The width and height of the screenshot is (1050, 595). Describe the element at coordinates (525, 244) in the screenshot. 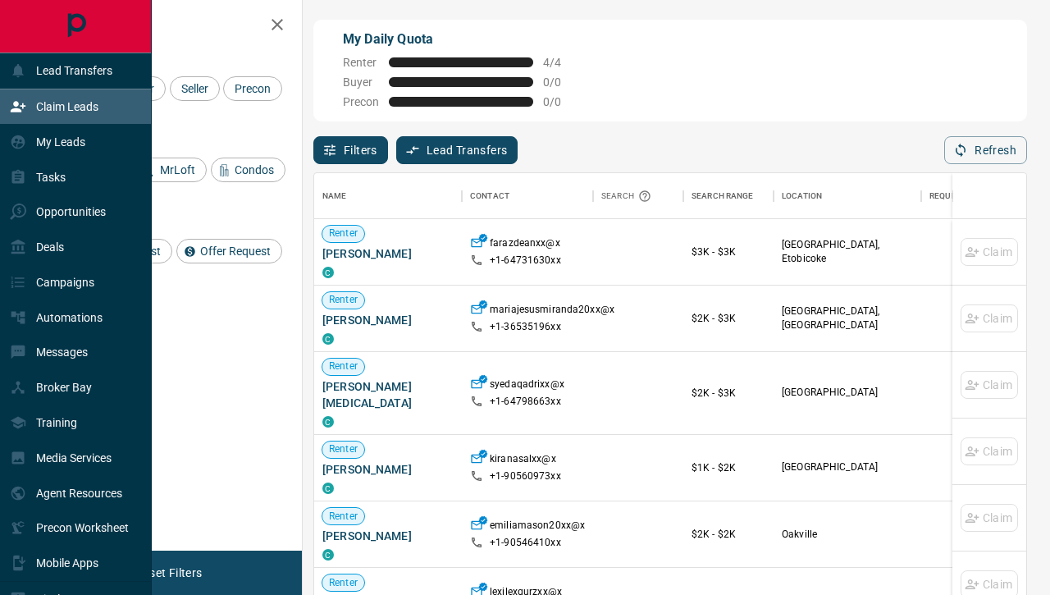

I see `p: farazdeanxx@x` at that location.